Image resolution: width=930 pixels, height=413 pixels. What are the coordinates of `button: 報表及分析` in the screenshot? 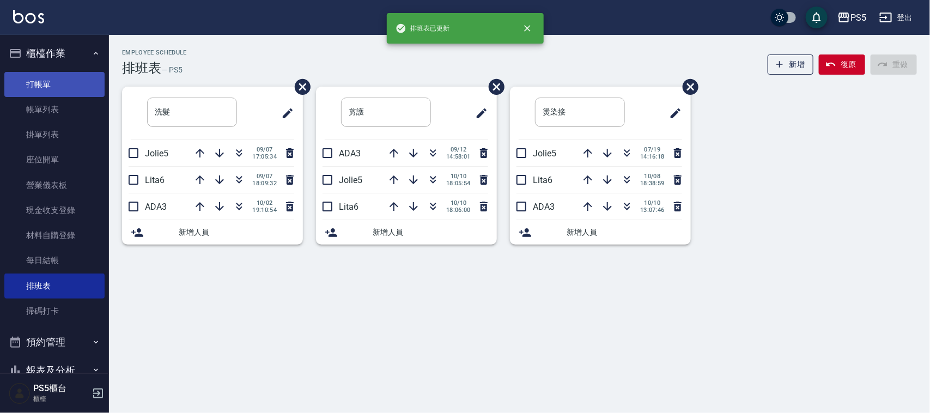 It's located at (54, 371).